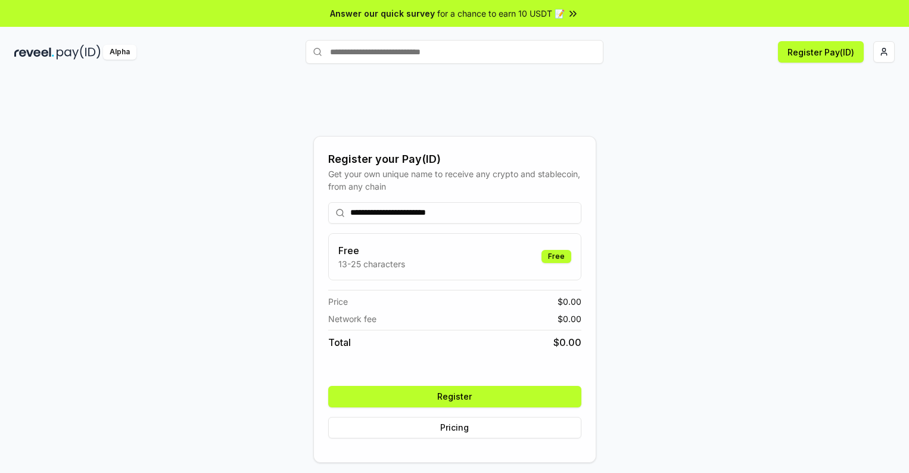 Image resolution: width=909 pixels, height=473 pixels. Describe the element at coordinates (557, 256) in the screenshot. I see `div: Free` at that location.